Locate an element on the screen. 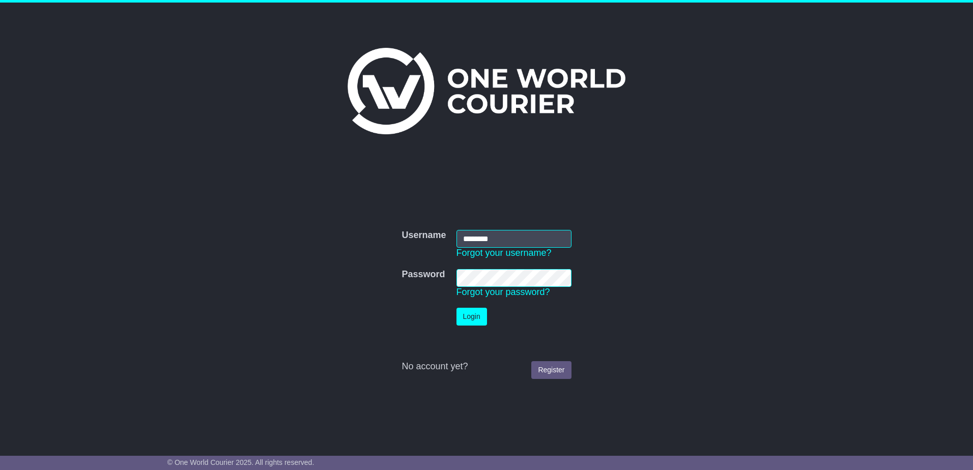  a: Forgot your username? is located at coordinates (504, 253).